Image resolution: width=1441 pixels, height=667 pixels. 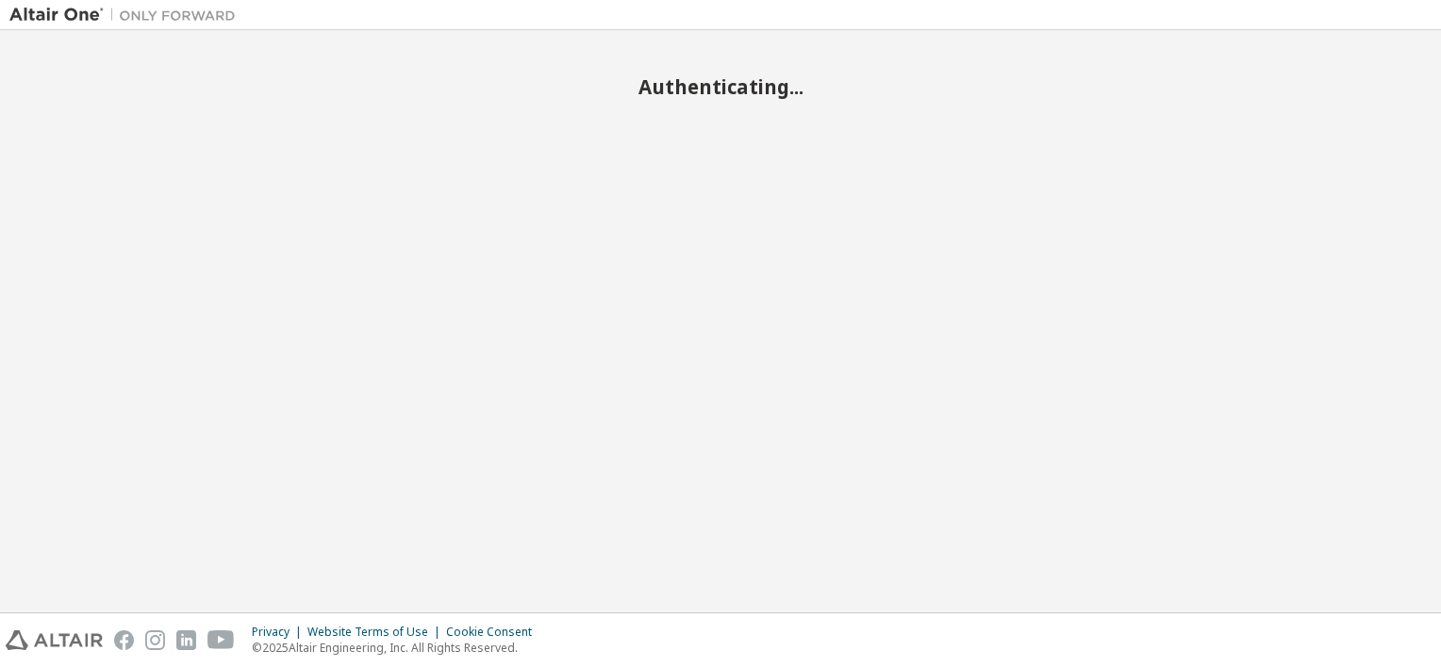 What do you see at coordinates (124, 640) in the screenshot?
I see `img: facebook.svg` at bounding box center [124, 640].